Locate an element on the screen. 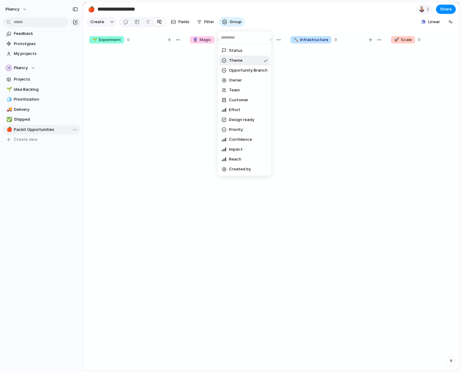 Image resolution: width=461 pixels, height=372 pixels. span: Owner is located at coordinates (236, 80).